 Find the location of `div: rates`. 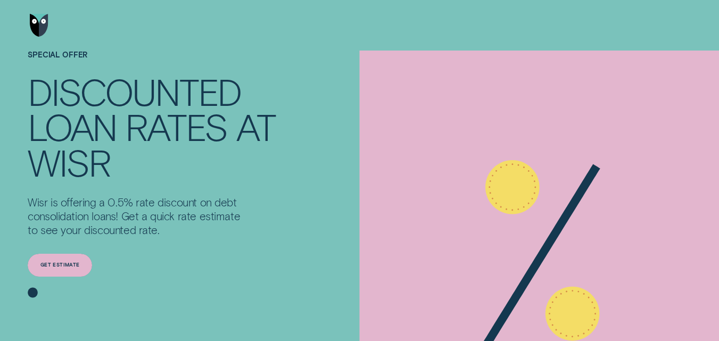

div: rates is located at coordinates (176, 126).